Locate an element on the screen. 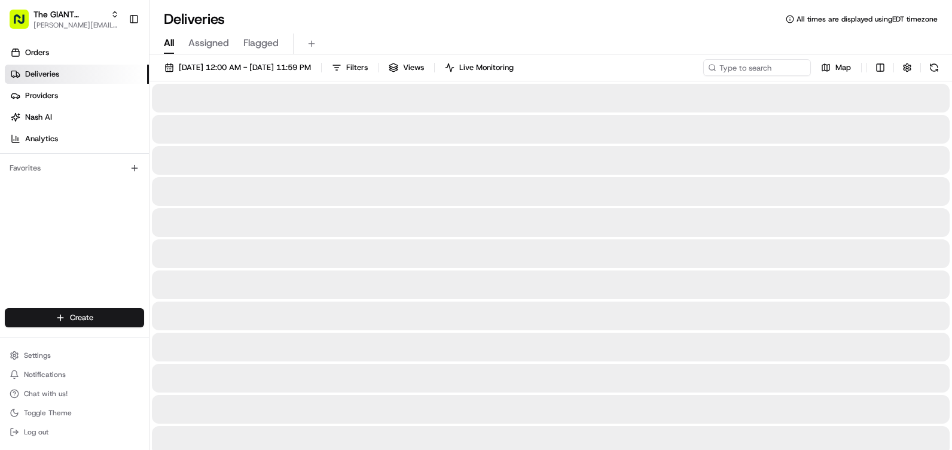 The height and width of the screenshot is (450, 952). span: Chat with us! is located at coordinates (45, 393).